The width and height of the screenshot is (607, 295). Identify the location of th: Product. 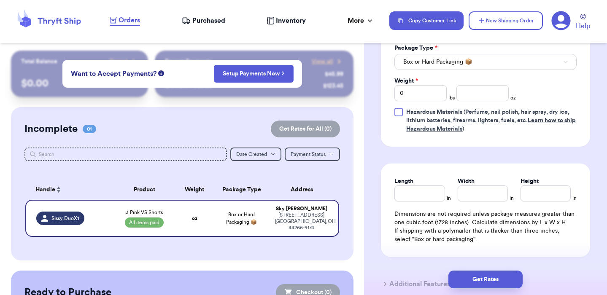
(144, 190).